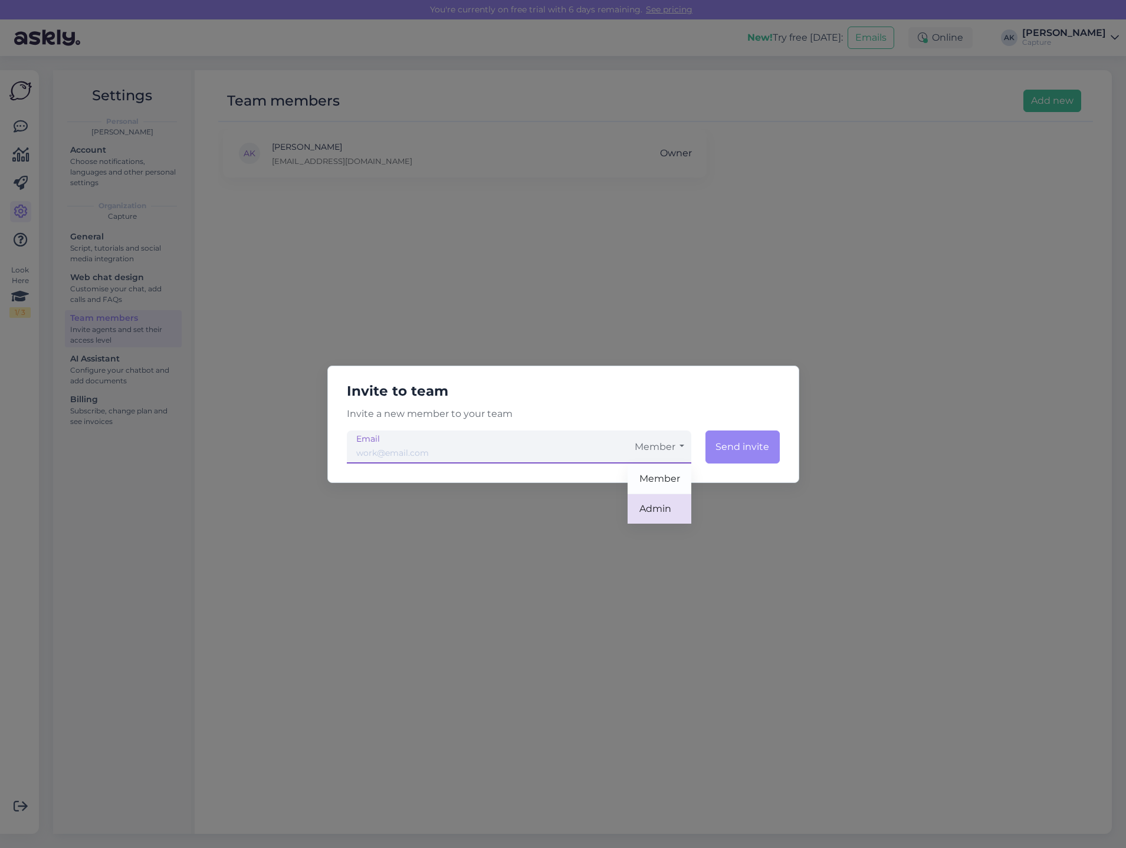 This screenshot has width=1126, height=848. I want to click on p: Invite a new member to your team, so click(563, 414).